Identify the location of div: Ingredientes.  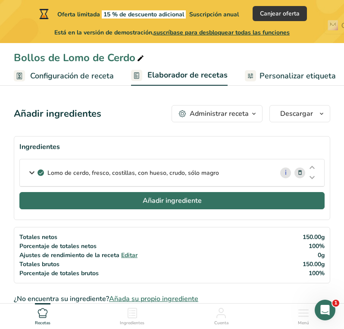
(172, 147).